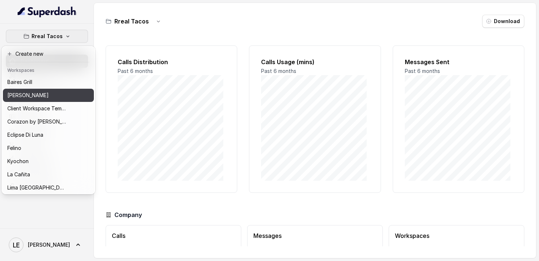  I want to click on p: Baires Grill, so click(20, 82).